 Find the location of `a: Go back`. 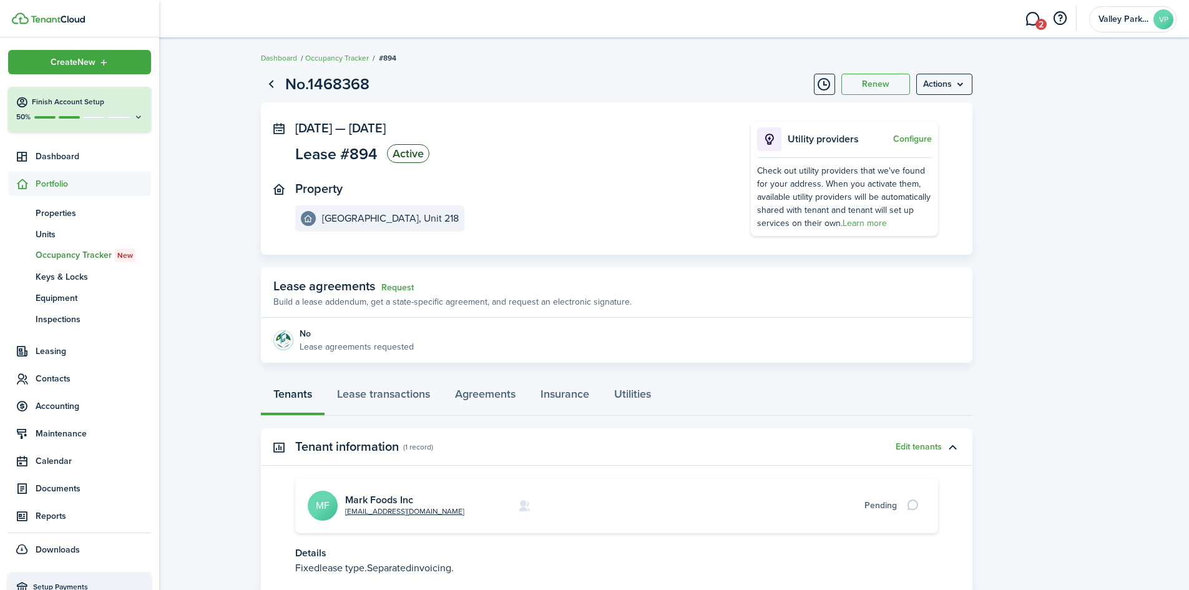

a: Go back is located at coordinates (272, 84).